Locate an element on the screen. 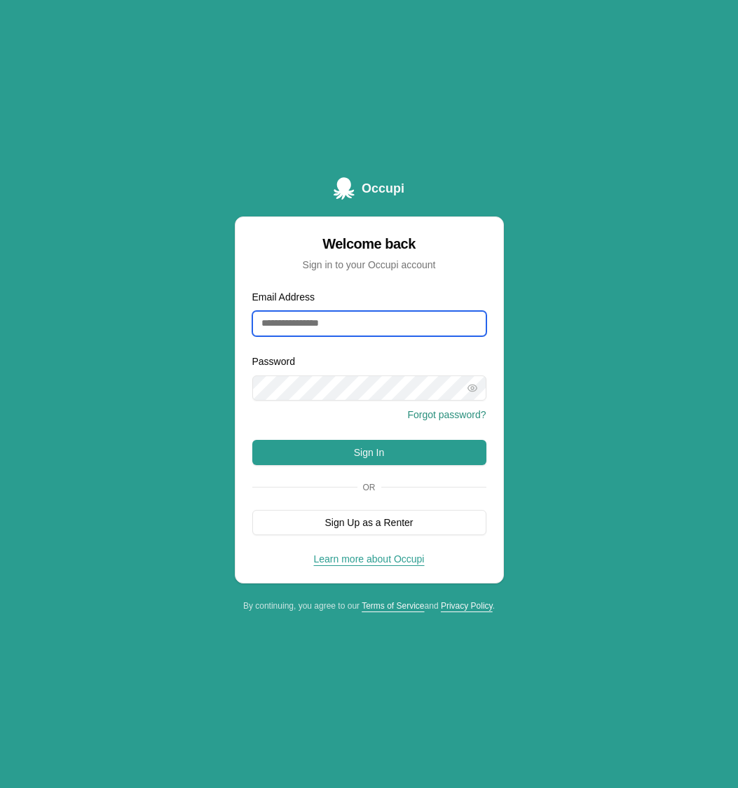 This screenshot has width=738, height=788. label: Email Address is located at coordinates (283, 297).